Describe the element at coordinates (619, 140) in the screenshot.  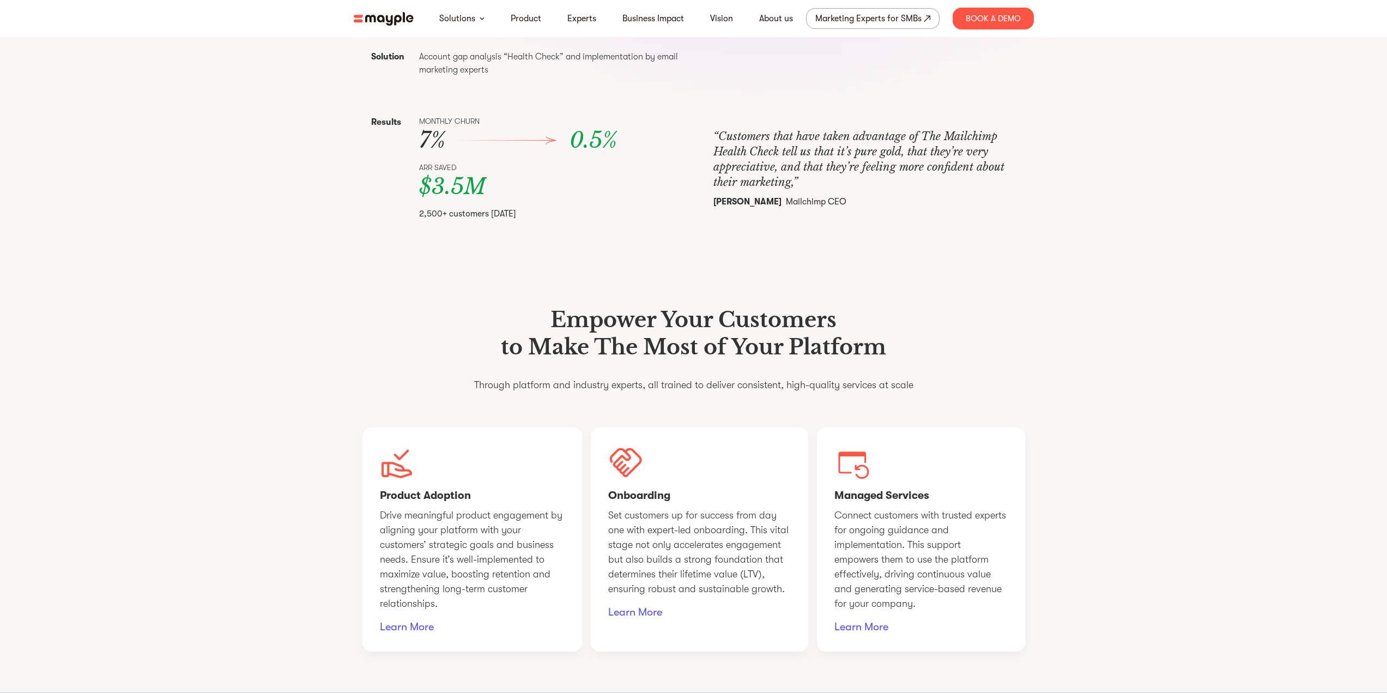
I see `div: 0.5%` at that location.